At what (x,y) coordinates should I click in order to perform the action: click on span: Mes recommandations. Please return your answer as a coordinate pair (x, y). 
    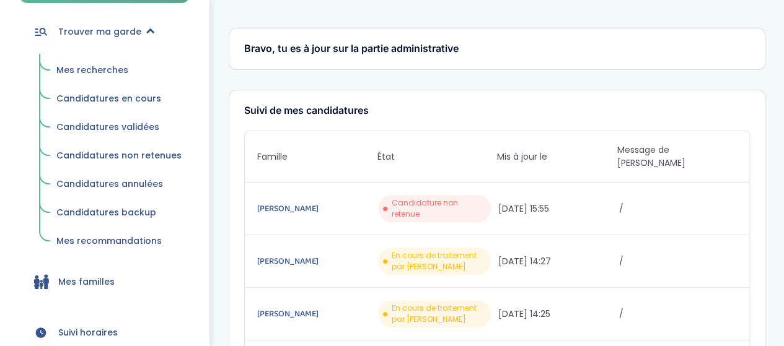
    Looking at the image, I should click on (109, 241).